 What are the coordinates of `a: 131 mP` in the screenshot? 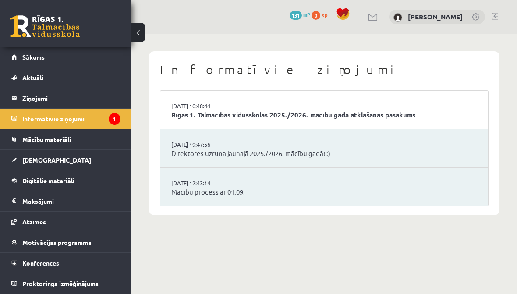 It's located at (299, 14).